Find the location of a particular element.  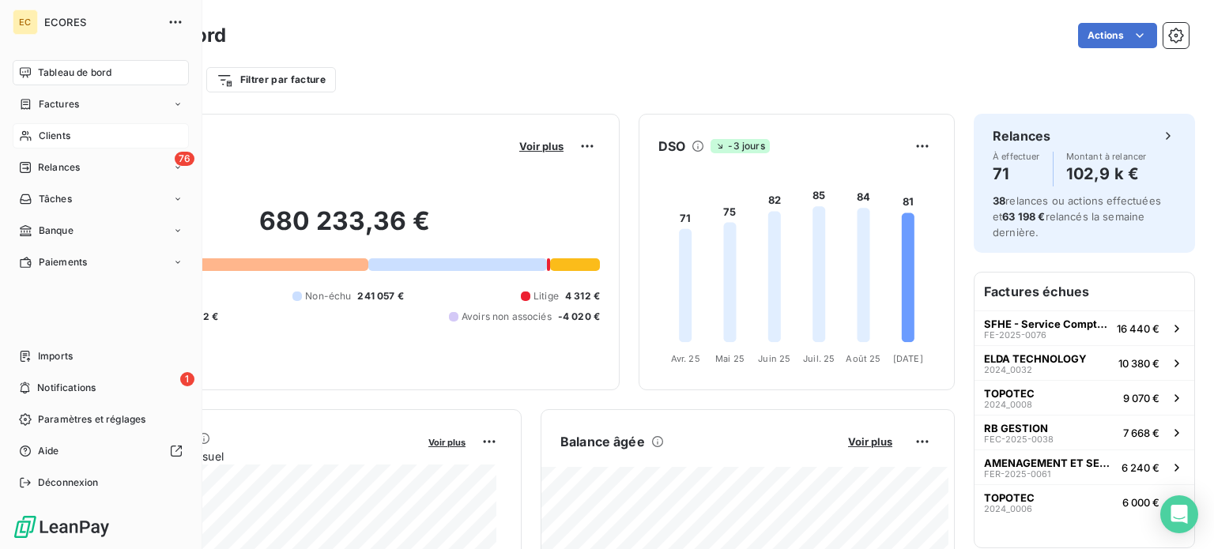

span: -4 020 € is located at coordinates (579, 317).